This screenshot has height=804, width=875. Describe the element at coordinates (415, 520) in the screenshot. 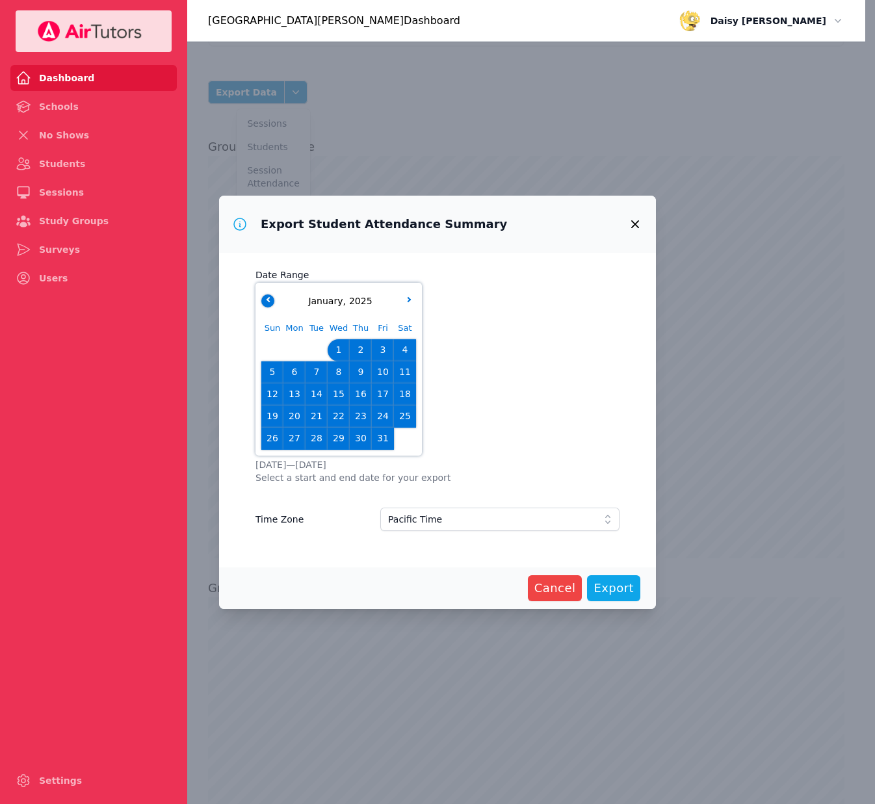

I see `span: Pacific Time` at that location.